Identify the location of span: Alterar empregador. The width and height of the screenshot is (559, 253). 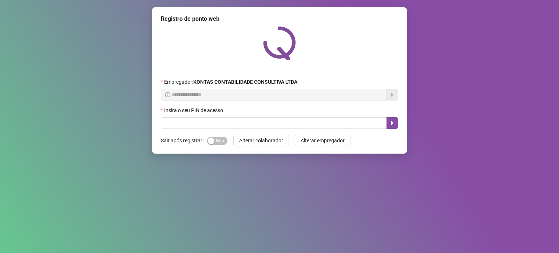
(322, 140).